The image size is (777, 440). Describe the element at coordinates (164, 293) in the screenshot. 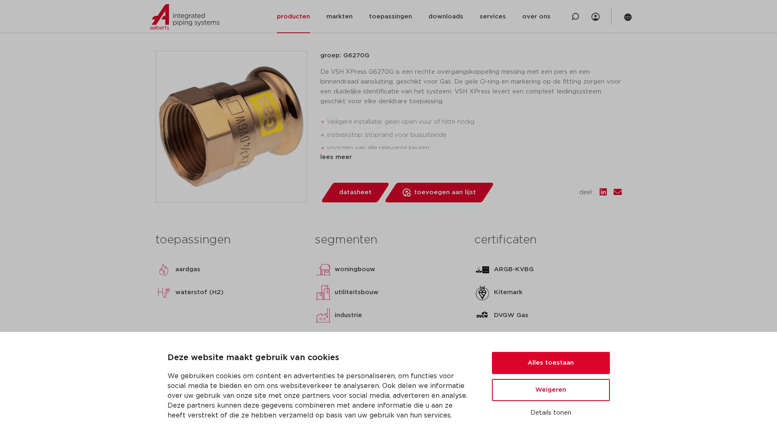

I see `img: waterstof (H2)` at that location.